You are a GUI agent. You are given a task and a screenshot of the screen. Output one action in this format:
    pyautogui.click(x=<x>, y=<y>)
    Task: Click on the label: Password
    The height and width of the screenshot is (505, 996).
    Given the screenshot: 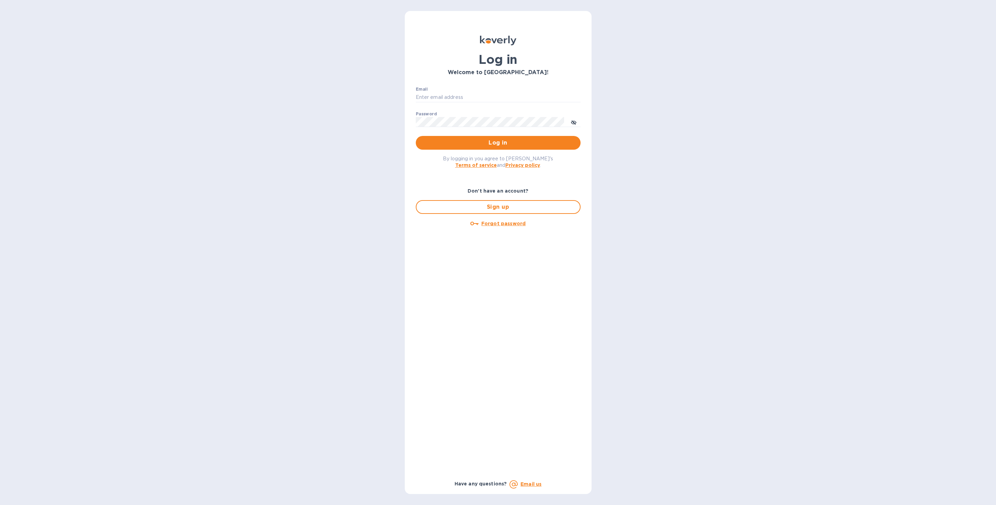 What is the action you would take?
    pyautogui.click(x=426, y=114)
    